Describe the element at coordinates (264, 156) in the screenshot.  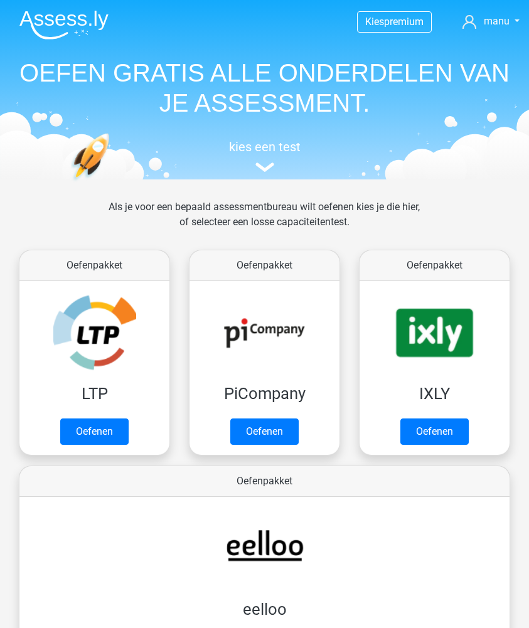
I see `a: kies een test` at that location.